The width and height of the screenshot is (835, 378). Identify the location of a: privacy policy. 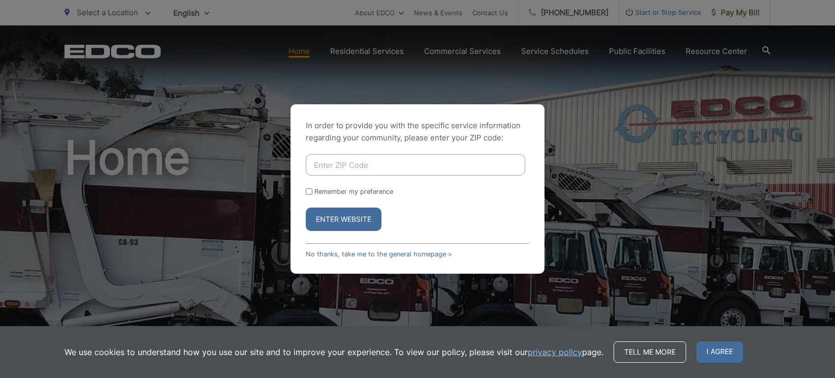
(555, 352).